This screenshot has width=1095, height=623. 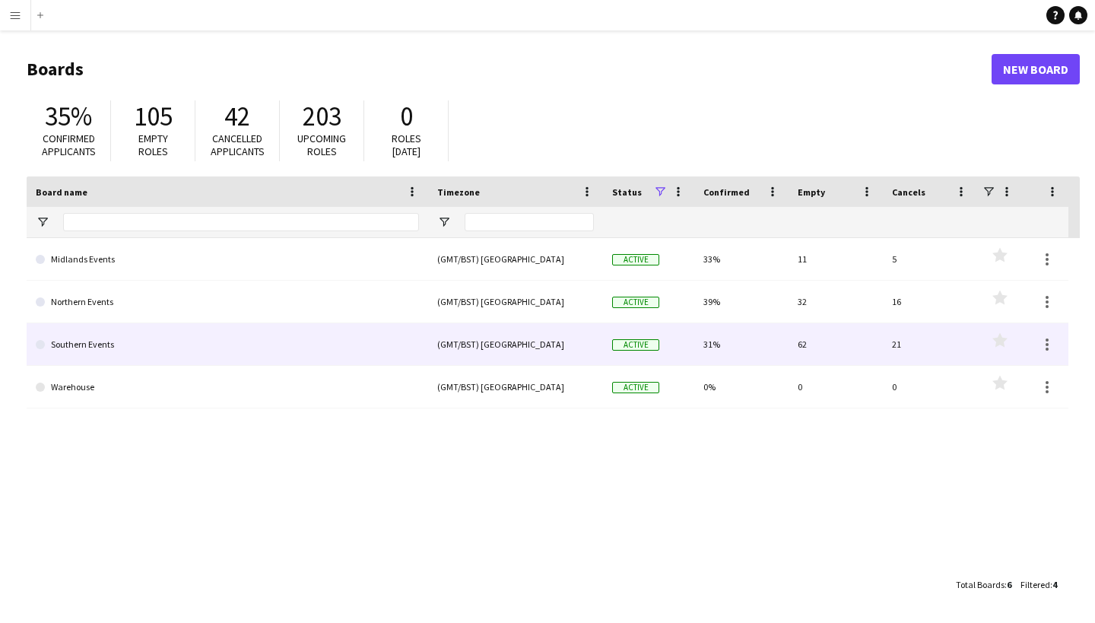 What do you see at coordinates (153, 116) in the screenshot?
I see `span: 105` at bounding box center [153, 116].